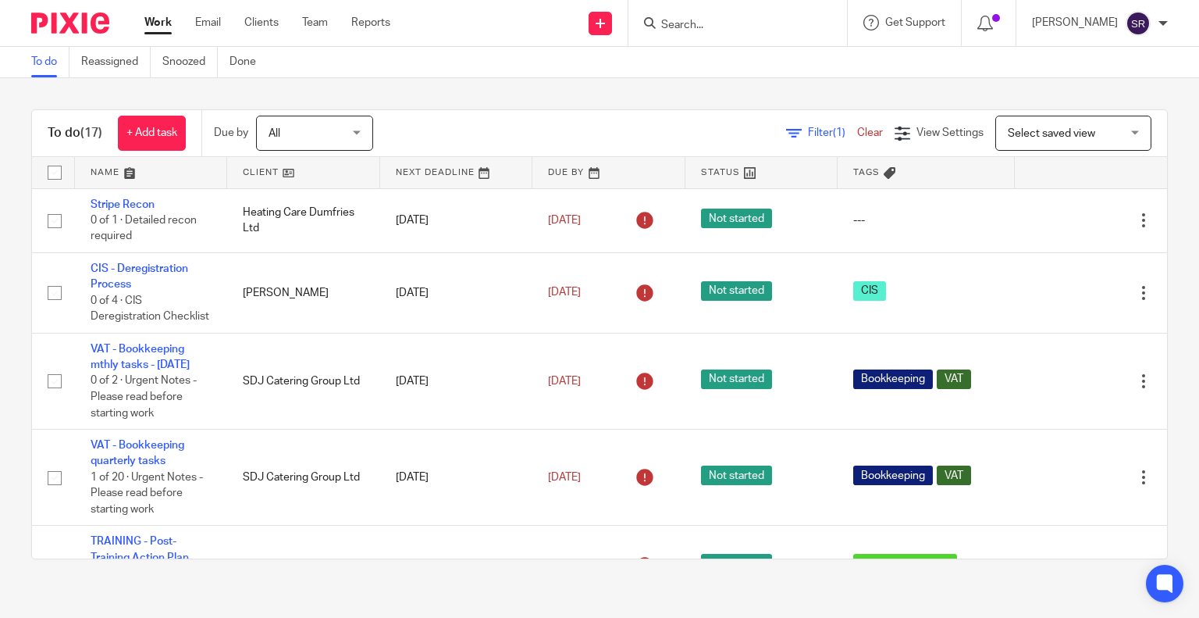 This screenshot has width=1199, height=618. What do you see at coordinates (950, 133) in the screenshot?
I see `span: View Settings` at bounding box center [950, 133].